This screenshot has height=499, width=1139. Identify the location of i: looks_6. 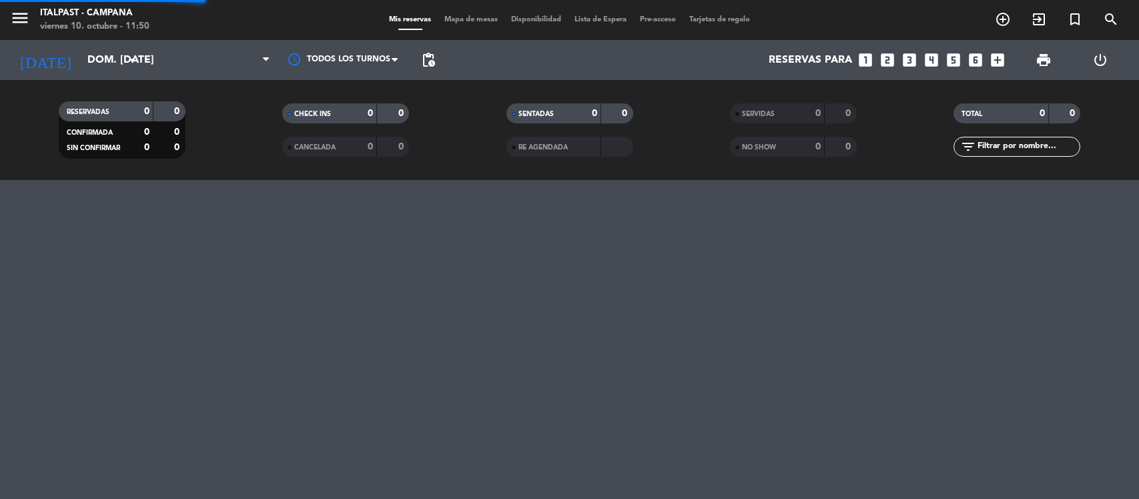
(976, 60).